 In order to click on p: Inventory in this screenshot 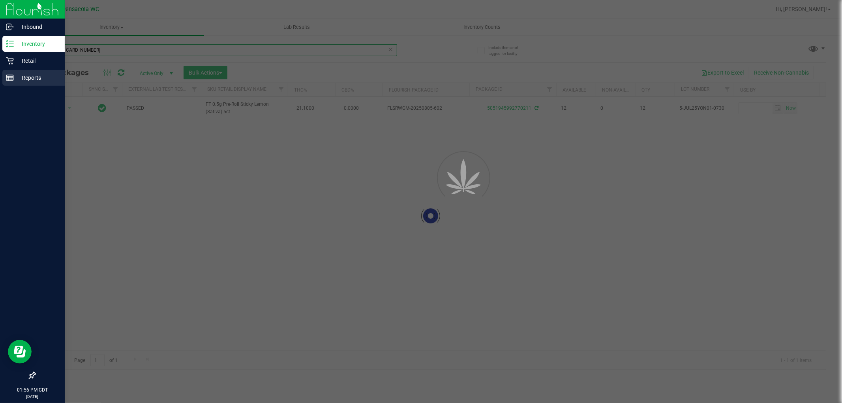, I will do `click(38, 44)`.